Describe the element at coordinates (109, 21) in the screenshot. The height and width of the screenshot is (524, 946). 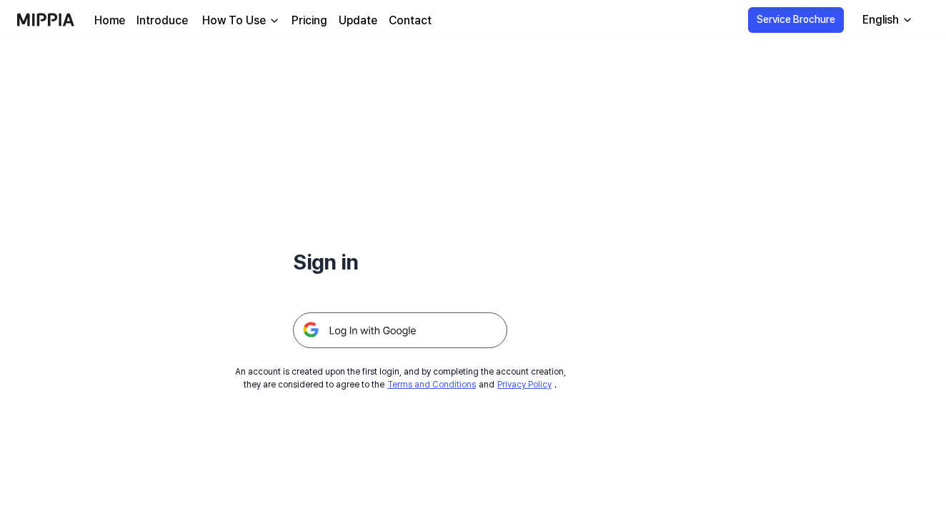
I see `a: Home` at that location.